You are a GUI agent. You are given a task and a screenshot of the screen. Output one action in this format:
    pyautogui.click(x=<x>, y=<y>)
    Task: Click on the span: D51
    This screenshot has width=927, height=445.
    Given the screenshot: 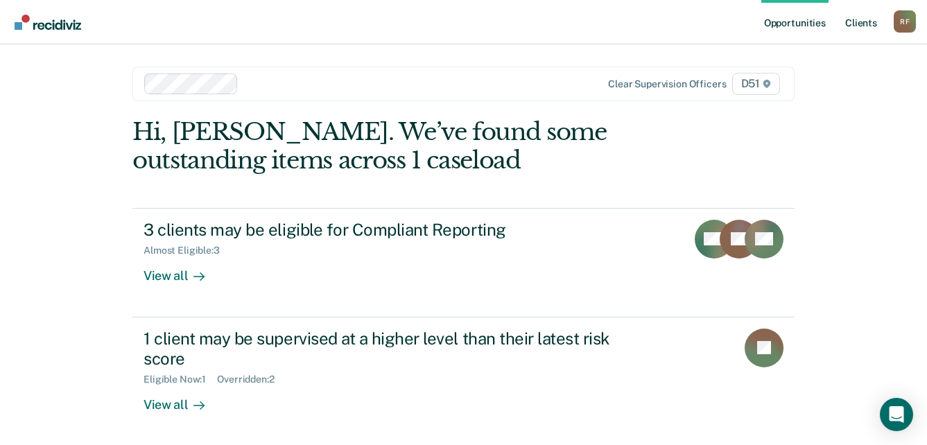 What is the action you would take?
    pyautogui.click(x=756, y=84)
    